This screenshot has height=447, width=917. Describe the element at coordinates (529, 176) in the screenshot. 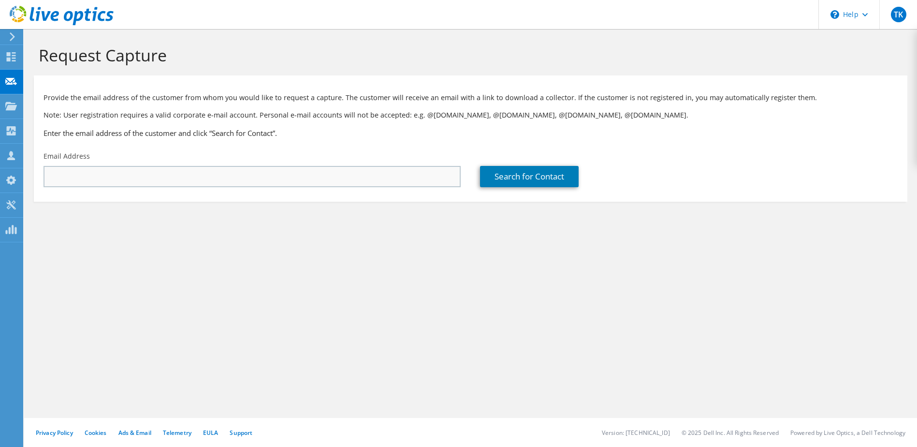

I see `a: Search for Contact` at that location.